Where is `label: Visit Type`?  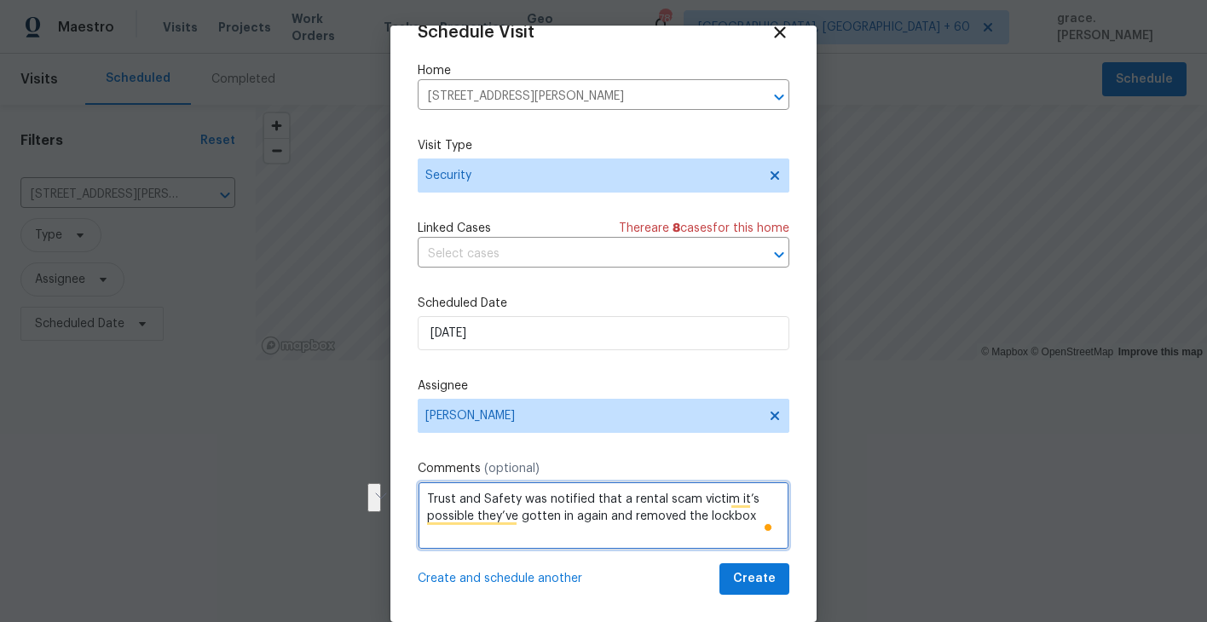
label: Visit Type is located at coordinates (604, 146).